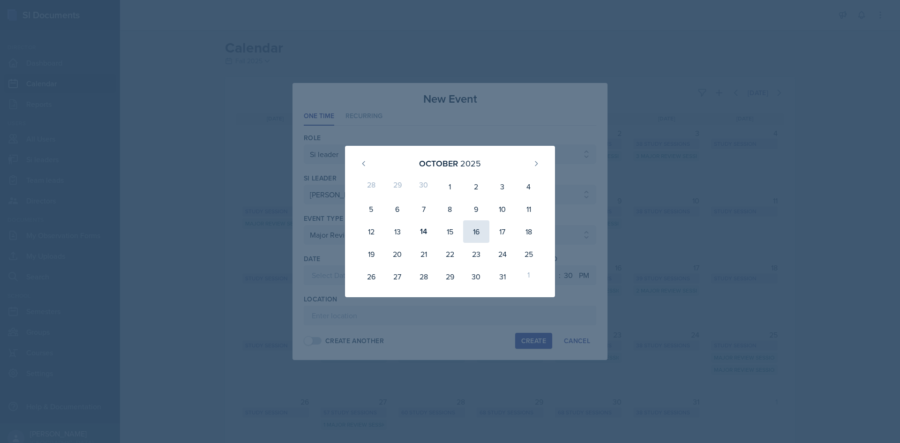  What do you see at coordinates (371, 254) in the screenshot?
I see `div: 19` at bounding box center [371, 254].